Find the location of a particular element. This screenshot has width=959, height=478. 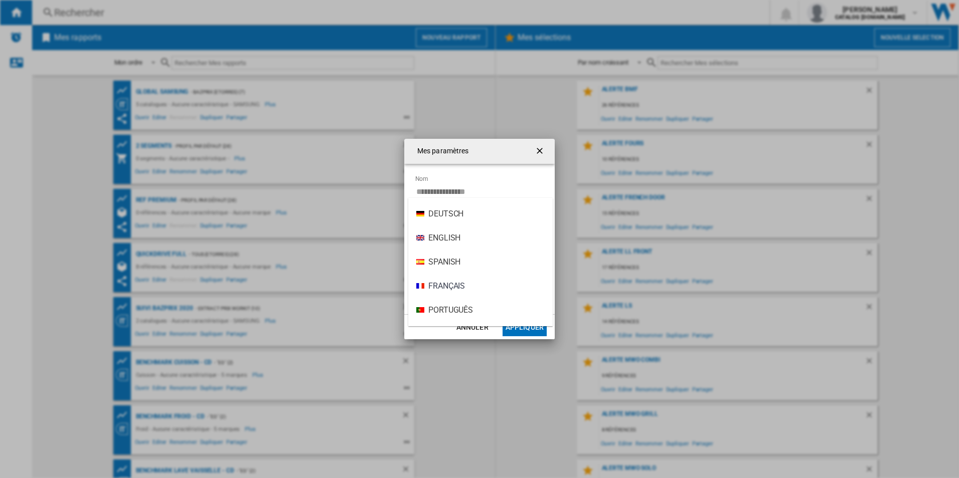

img: de_DE.png is located at coordinates (420, 214).